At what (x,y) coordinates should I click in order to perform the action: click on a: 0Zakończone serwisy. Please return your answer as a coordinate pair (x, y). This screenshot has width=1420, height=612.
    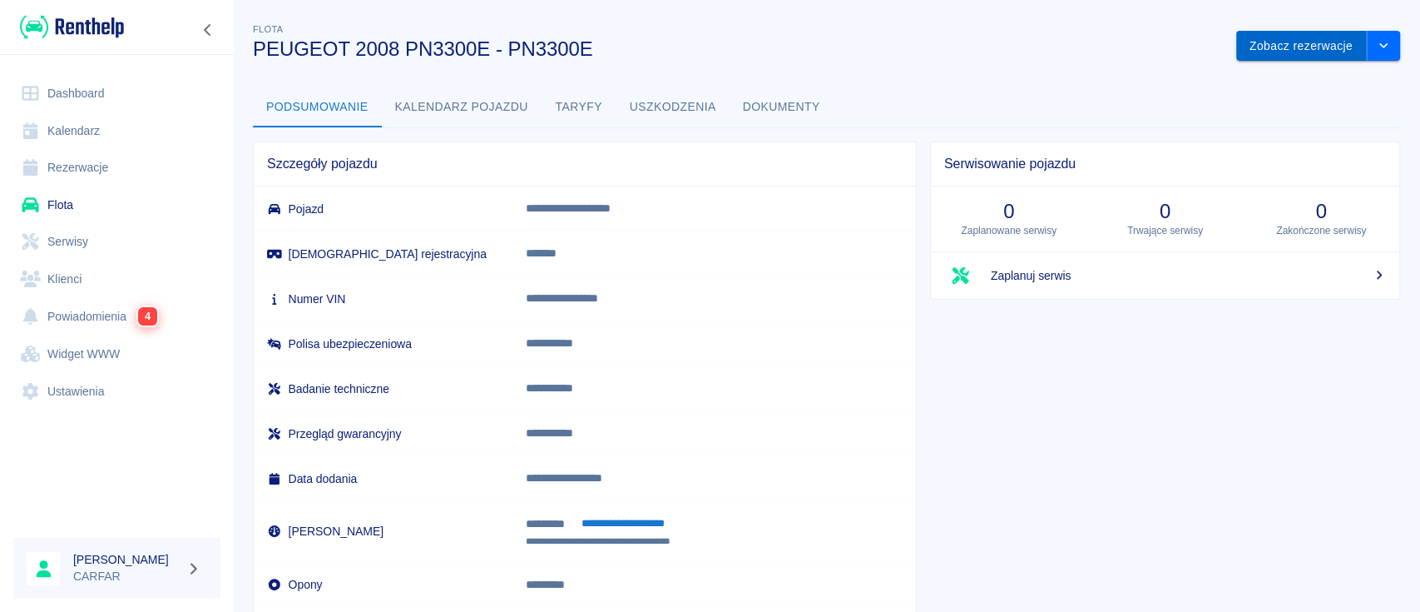
    Looking at the image, I should click on (1321, 219).